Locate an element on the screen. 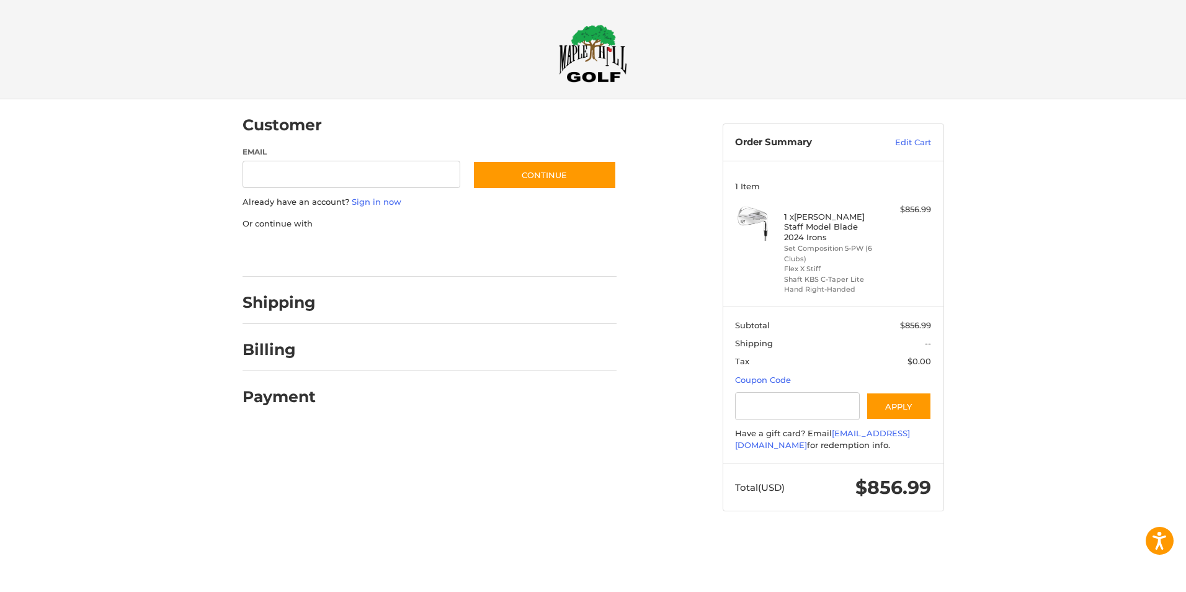  h2: Billing is located at coordinates (278, 349).